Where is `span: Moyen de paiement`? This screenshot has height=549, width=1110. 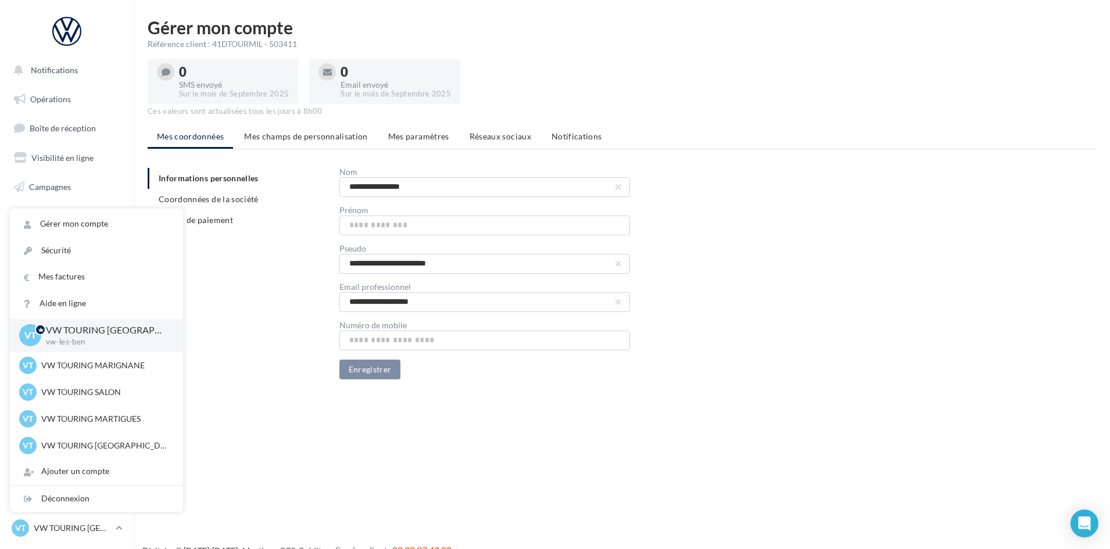
span: Moyen de paiement is located at coordinates (196, 220).